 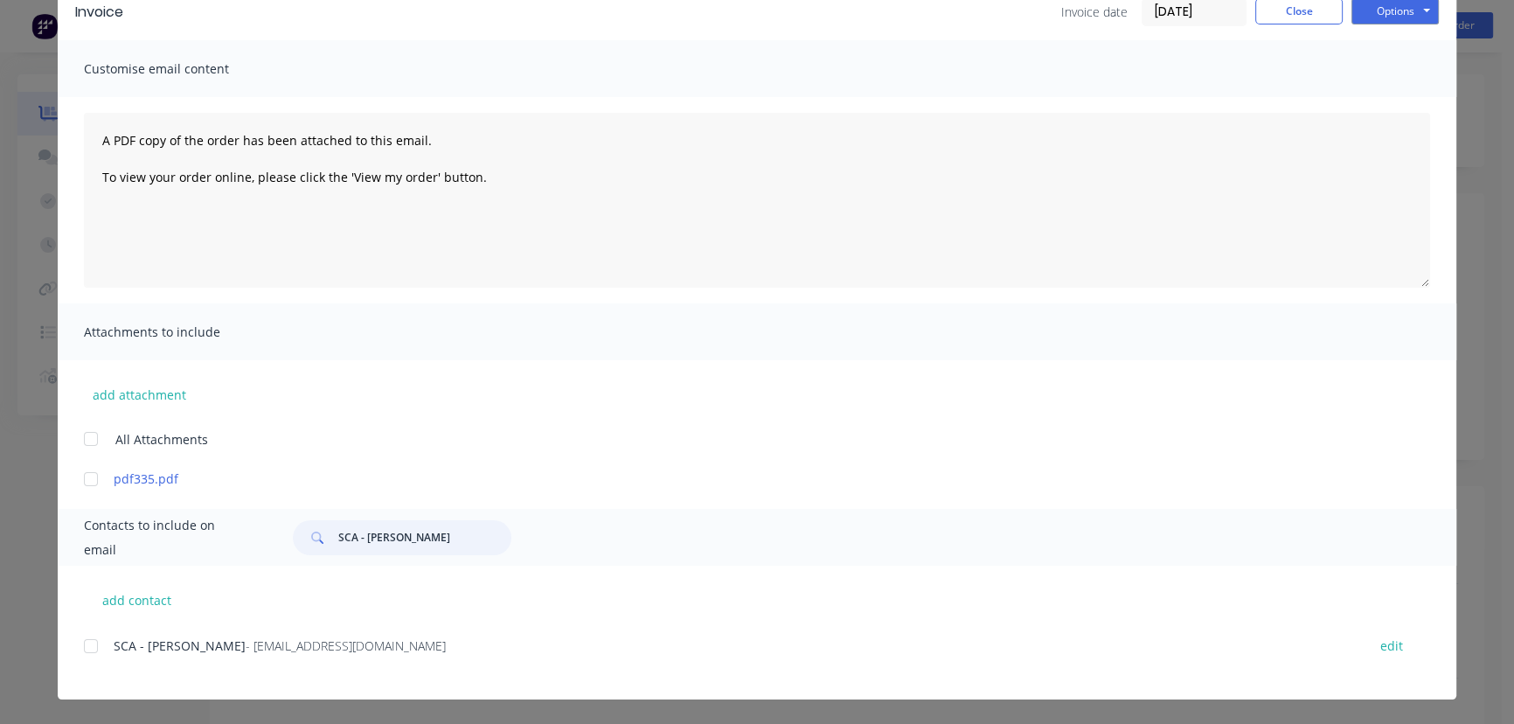 I want to click on button: edit, so click(x=1391, y=645).